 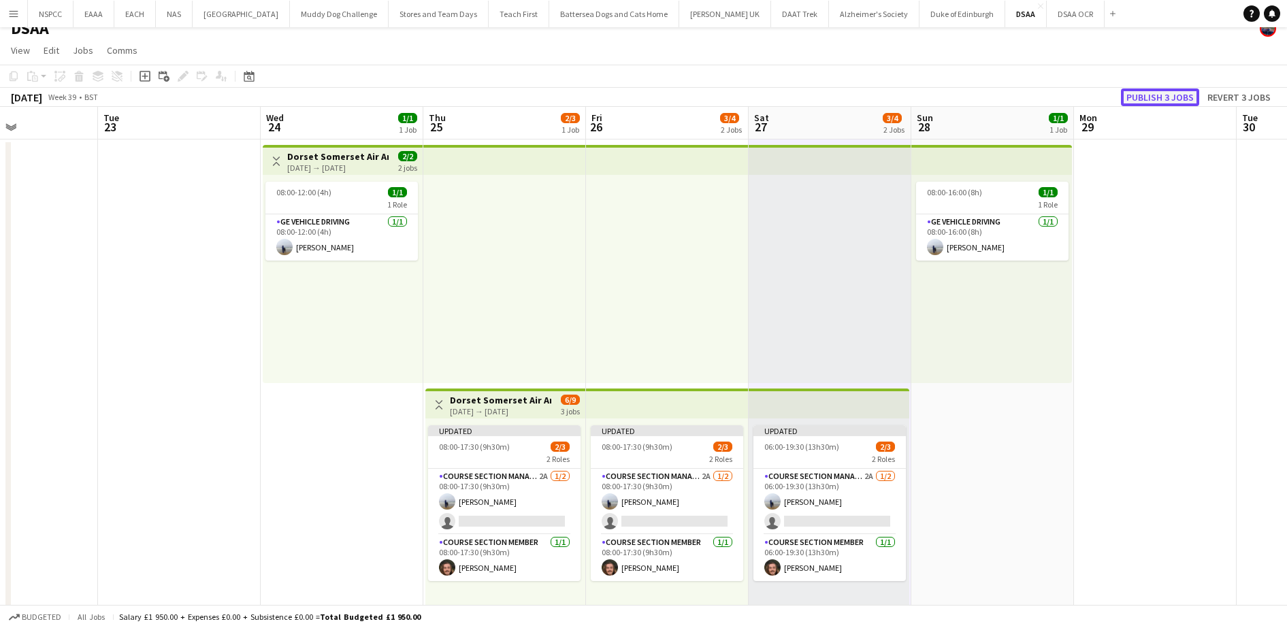 What do you see at coordinates (436, 127) in the screenshot?
I see `span: 25` at bounding box center [436, 127].